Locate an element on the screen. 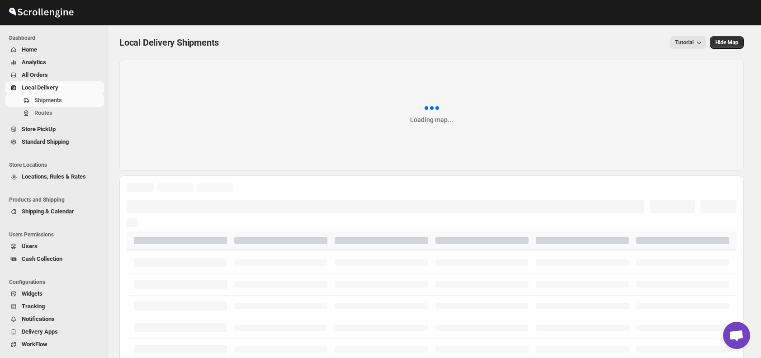  span: Notifications is located at coordinates (38, 319).